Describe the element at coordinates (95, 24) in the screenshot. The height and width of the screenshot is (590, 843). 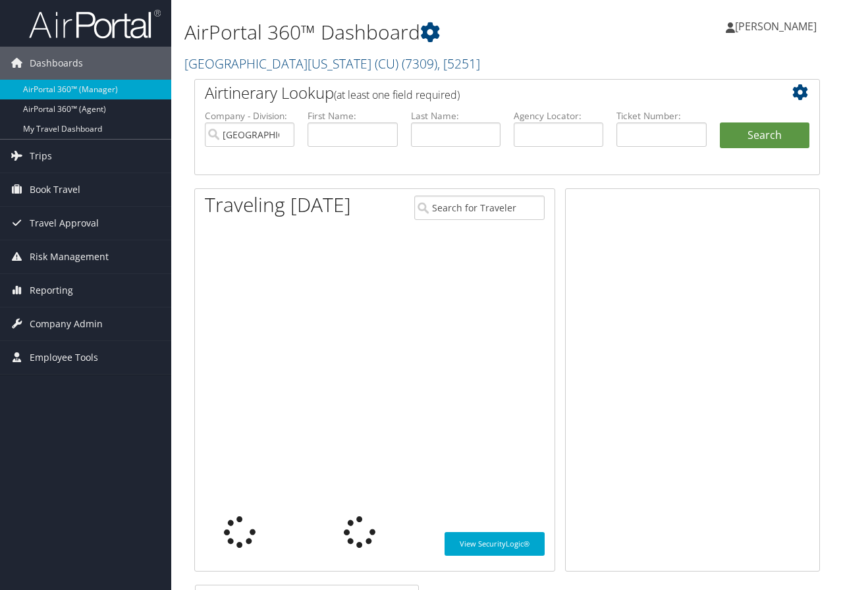
I see `img: airportal-logo.png` at that location.